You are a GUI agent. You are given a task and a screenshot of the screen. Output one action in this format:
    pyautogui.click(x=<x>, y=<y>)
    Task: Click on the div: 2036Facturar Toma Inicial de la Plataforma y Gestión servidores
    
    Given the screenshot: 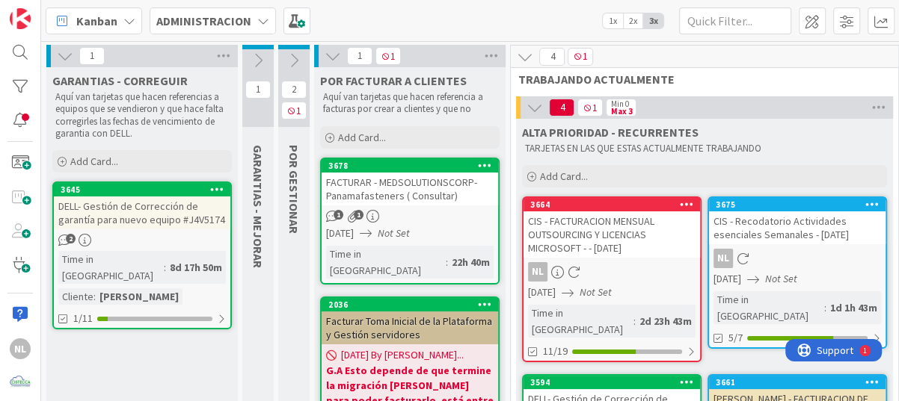 What is the action you would take?
    pyautogui.click(x=410, y=321)
    